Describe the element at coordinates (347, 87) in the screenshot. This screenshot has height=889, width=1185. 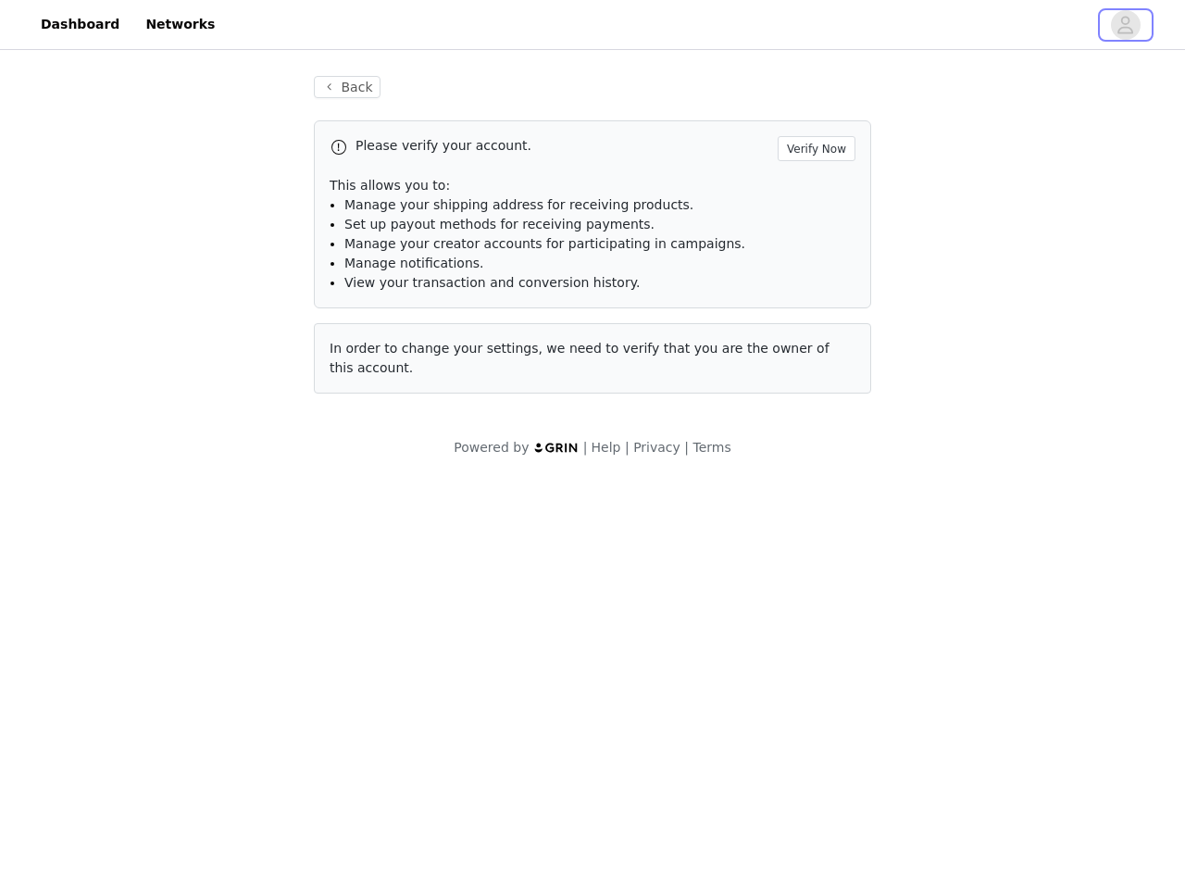
I see `button: Back` at that location.